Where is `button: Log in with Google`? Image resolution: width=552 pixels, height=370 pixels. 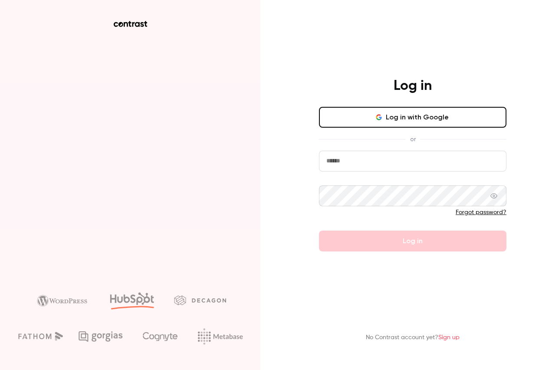
button: Log in with Google is located at coordinates (413, 117).